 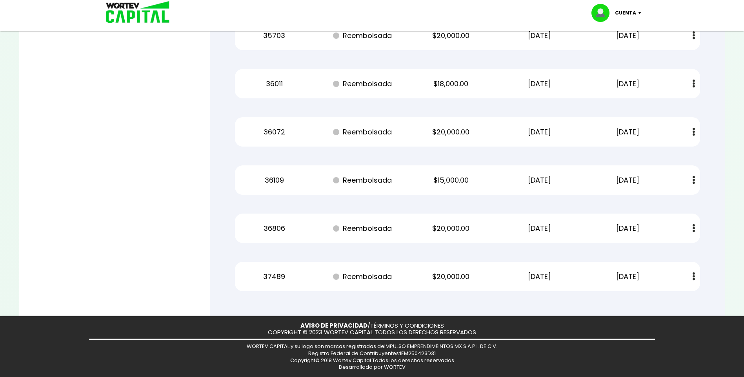 I want to click on p: Cuenta, so click(x=626, y=13).